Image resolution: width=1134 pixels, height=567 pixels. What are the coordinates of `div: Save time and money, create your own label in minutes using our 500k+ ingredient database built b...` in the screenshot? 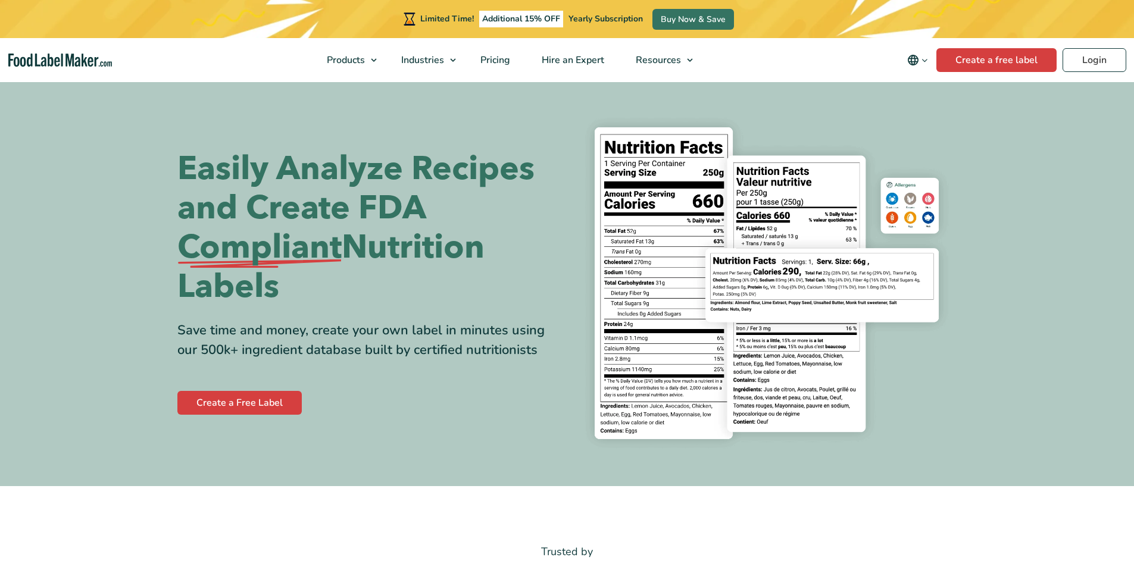 It's located at (368, 341).